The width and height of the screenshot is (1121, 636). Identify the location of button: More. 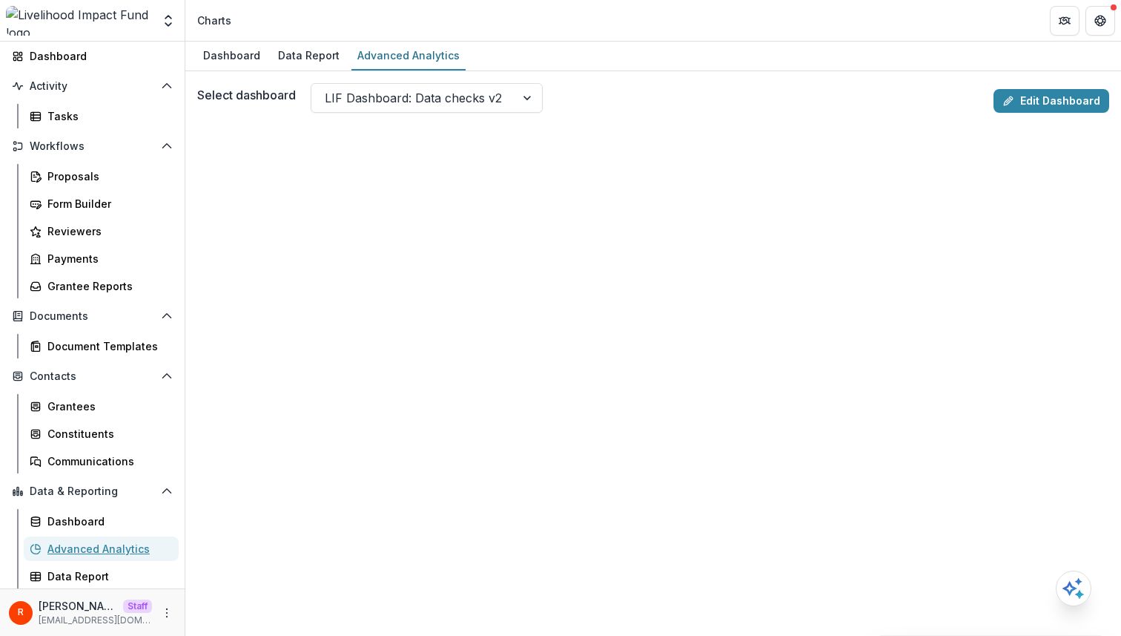
(167, 613).